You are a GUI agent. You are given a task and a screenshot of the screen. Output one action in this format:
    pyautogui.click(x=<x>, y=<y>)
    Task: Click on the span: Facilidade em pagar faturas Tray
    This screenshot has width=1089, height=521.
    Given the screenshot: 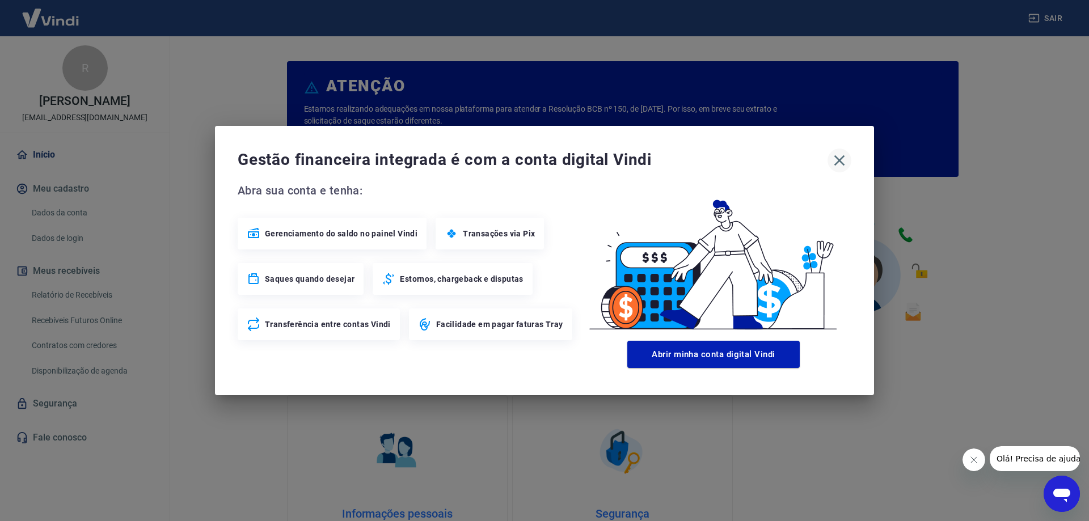 What is the action you would take?
    pyautogui.click(x=500, y=325)
    